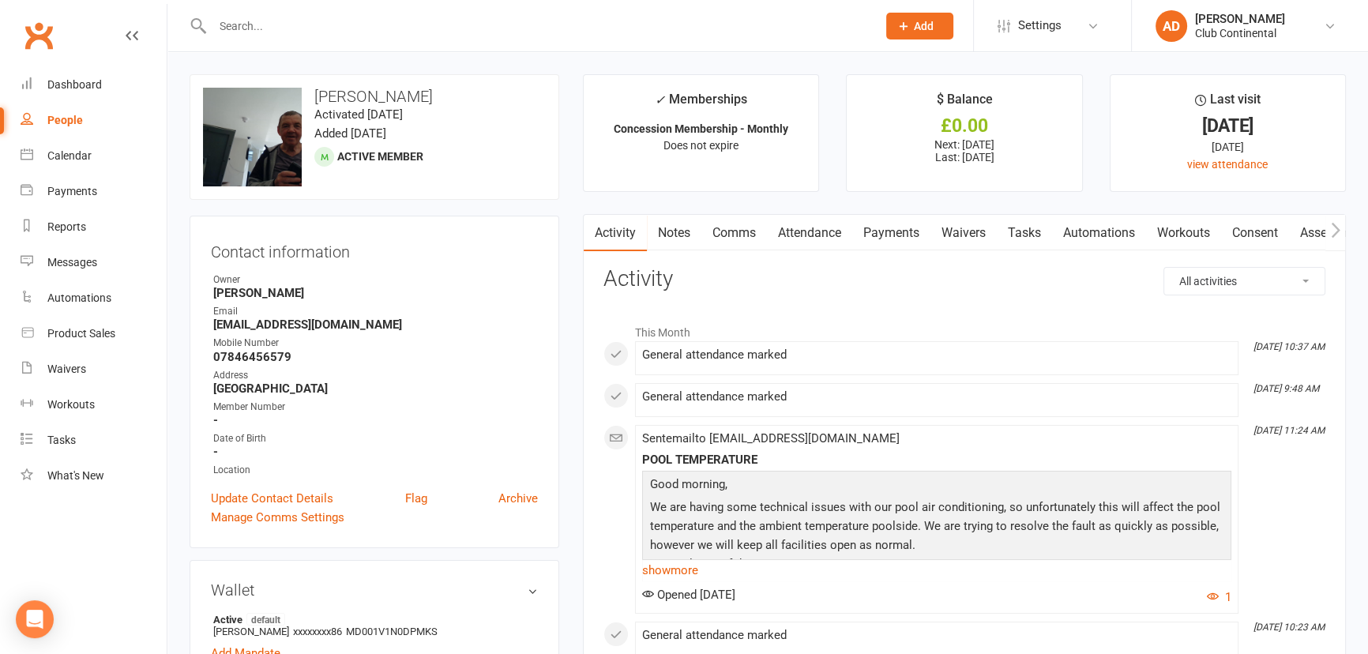  Describe the element at coordinates (265, 619) in the screenshot. I see `span: default` at that location.